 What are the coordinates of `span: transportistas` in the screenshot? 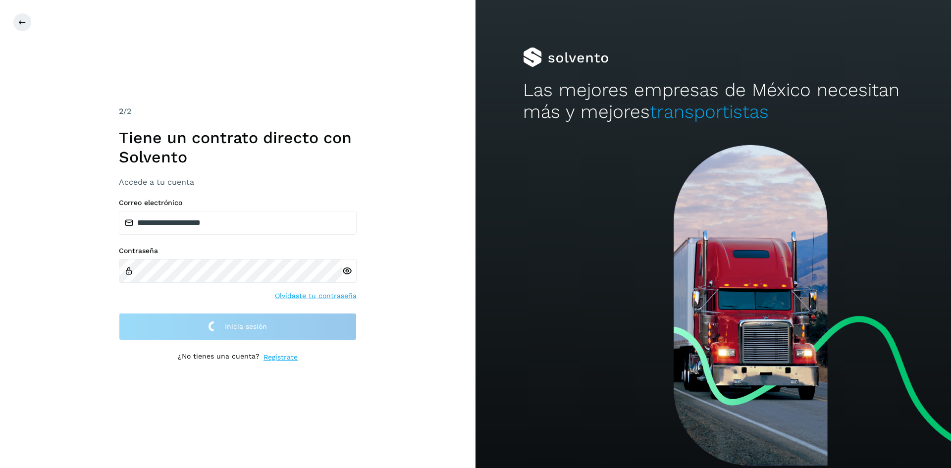 It's located at (709, 111).